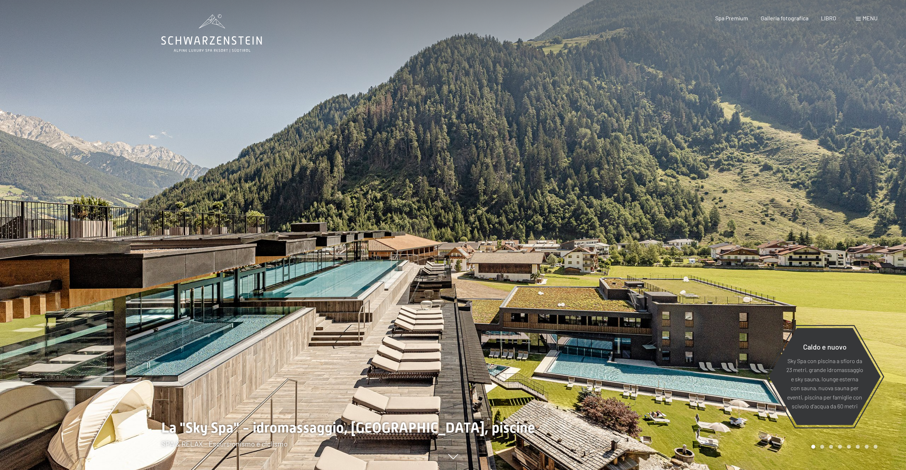 The width and height of the screenshot is (906, 470). Describe the element at coordinates (840, 446) in the screenshot. I see `div: Pagina 4 del carosello` at that location.